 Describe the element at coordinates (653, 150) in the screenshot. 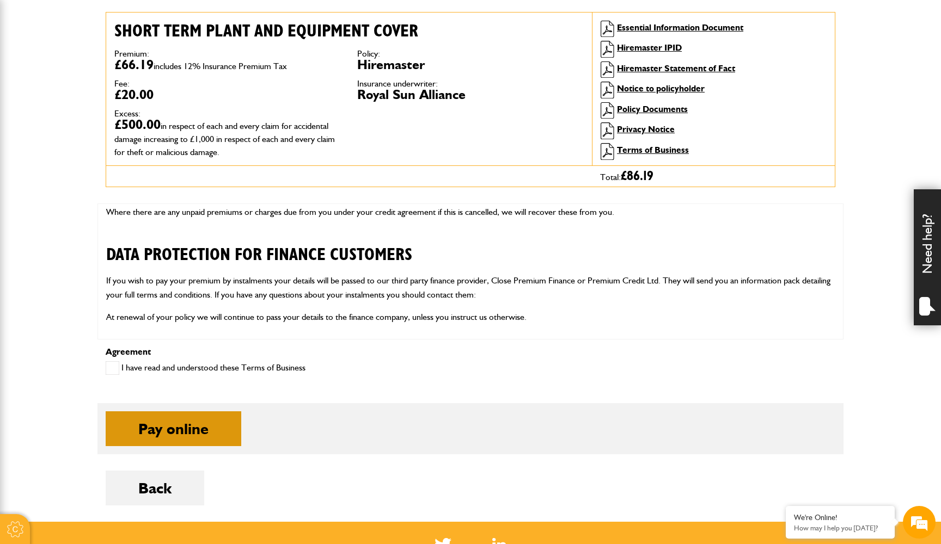

I see `a: Terms of Business` at that location.